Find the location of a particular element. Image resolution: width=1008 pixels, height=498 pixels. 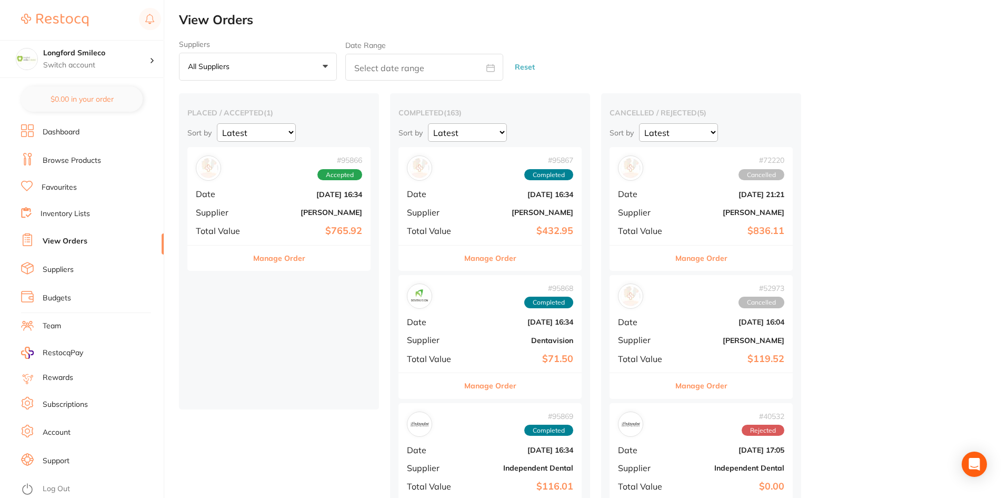

button: $0.00 in your order is located at coordinates (82, 99).